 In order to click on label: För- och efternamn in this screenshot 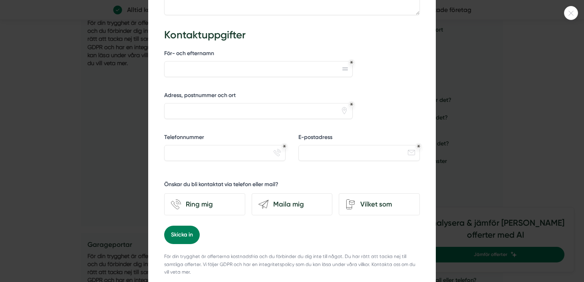, I will do `click(258, 54)`.